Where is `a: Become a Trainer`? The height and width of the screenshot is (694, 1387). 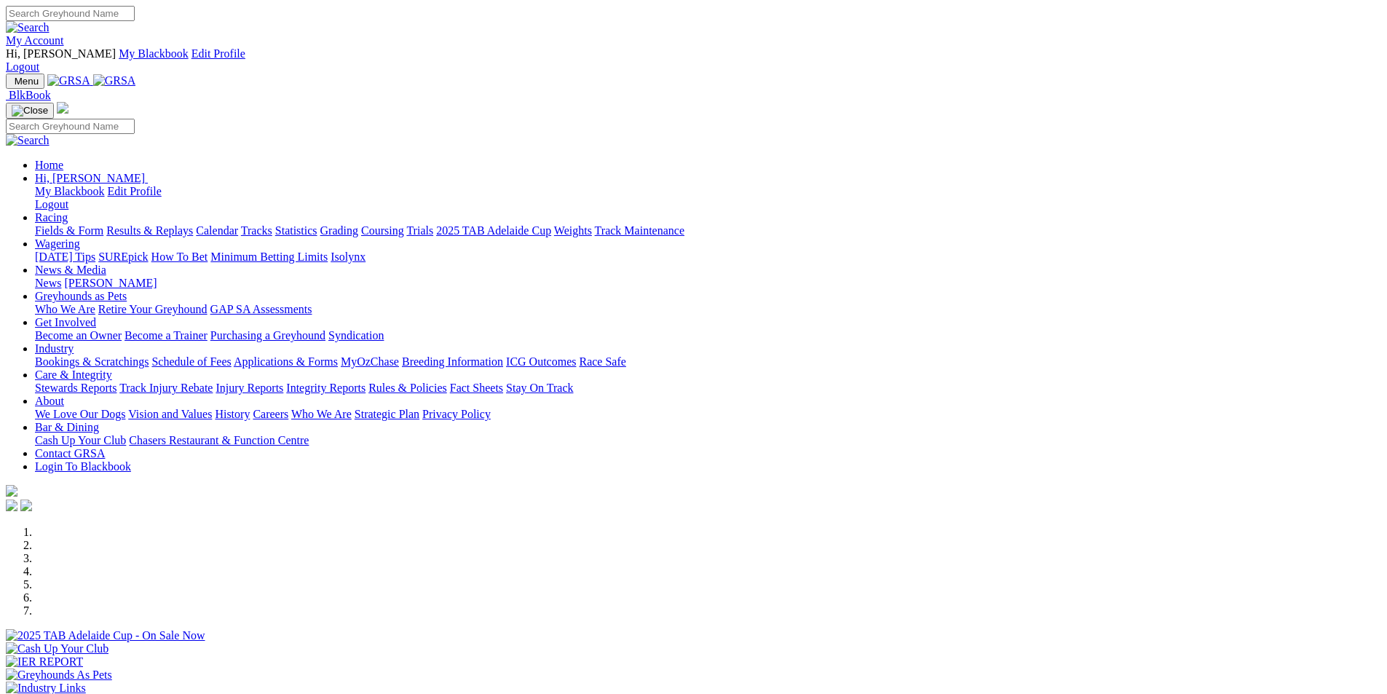 a: Become a Trainer is located at coordinates (166, 335).